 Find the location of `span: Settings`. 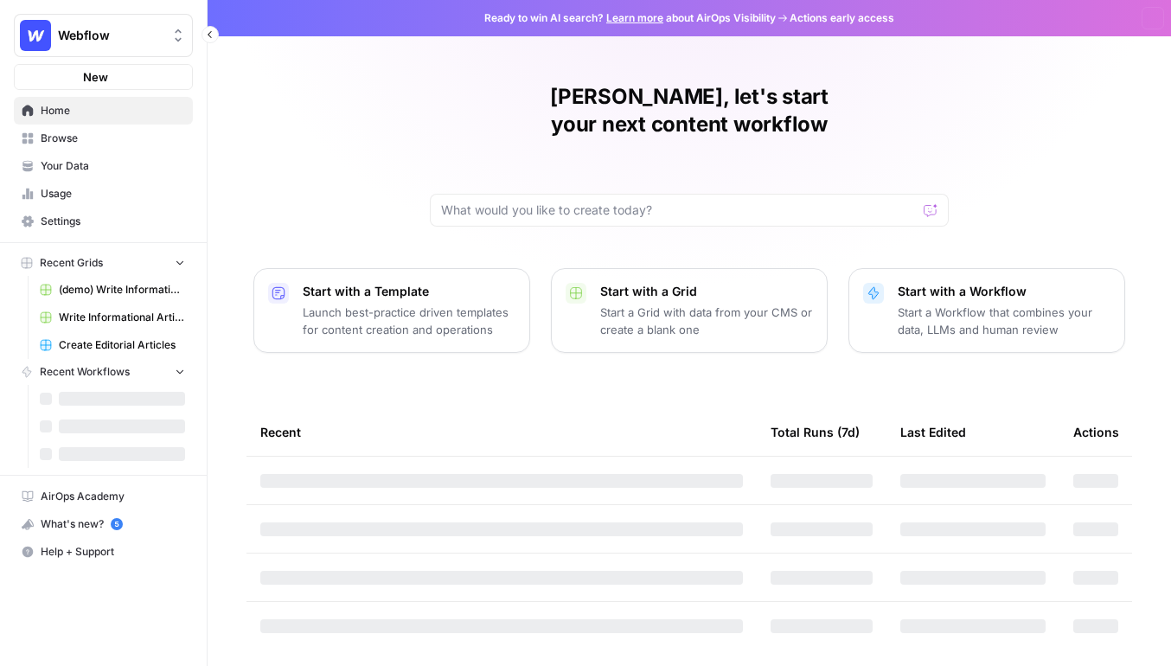

span: Settings is located at coordinates (112, 221).